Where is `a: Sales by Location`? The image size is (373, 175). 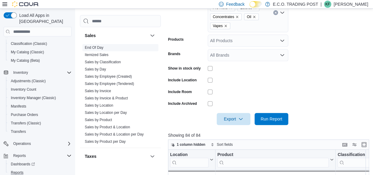
a: Sales by Location is located at coordinates (99, 105).